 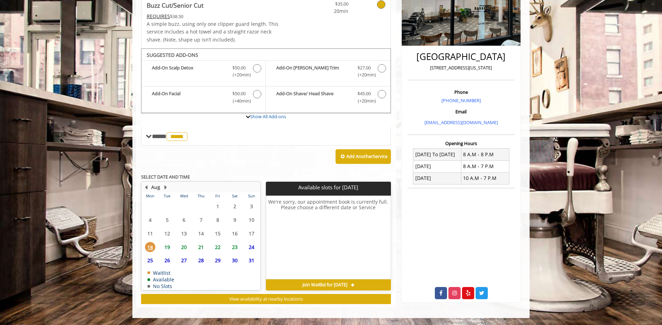 What do you see at coordinates (173, 55) in the screenshot?
I see `b: SUGGESTED ADD-ONS` at bounding box center [173, 55].